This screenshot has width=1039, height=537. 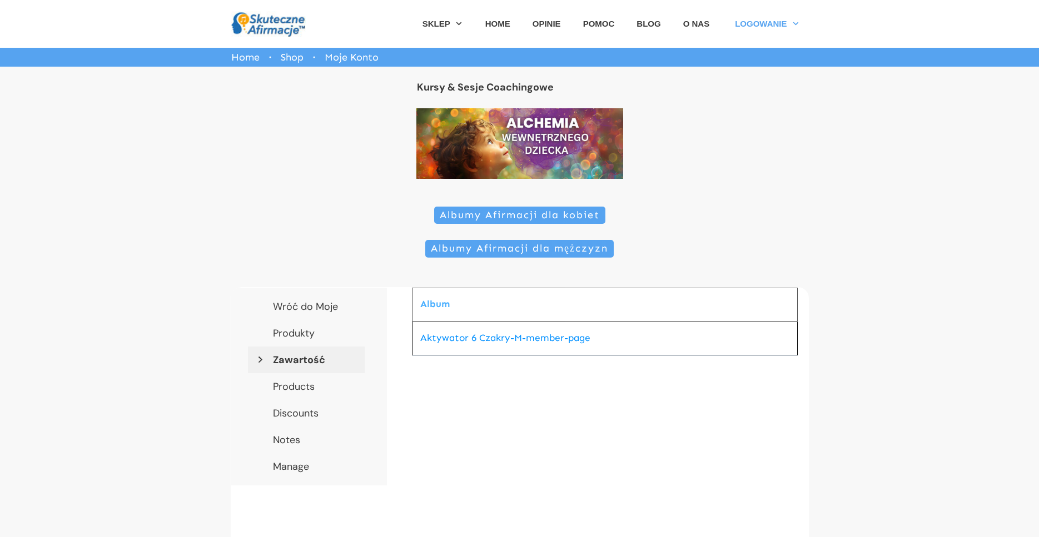 What do you see at coordinates (519, 249) in the screenshot?
I see `a: Albumy Afirmacji dla mężczyzn` at bounding box center [519, 249].